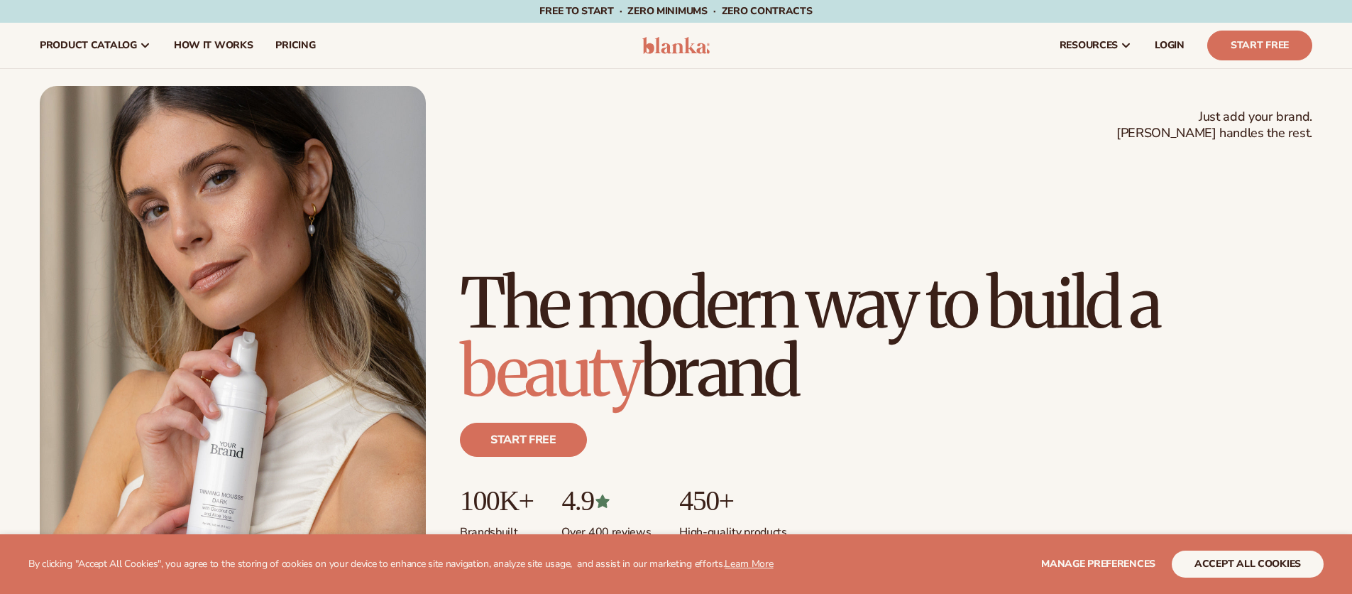 The height and width of the screenshot is (594, 1352). What do you see at coordinates (676, 45) in the screenshot?
I see `img: logo` at bounding box center [676, 45].